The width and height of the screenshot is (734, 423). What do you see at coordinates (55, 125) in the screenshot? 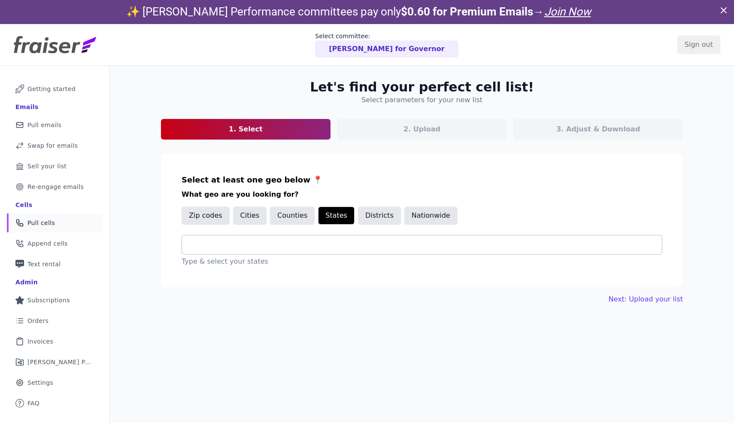
I see `a: Pull emails` at bounding box center [55, 125].